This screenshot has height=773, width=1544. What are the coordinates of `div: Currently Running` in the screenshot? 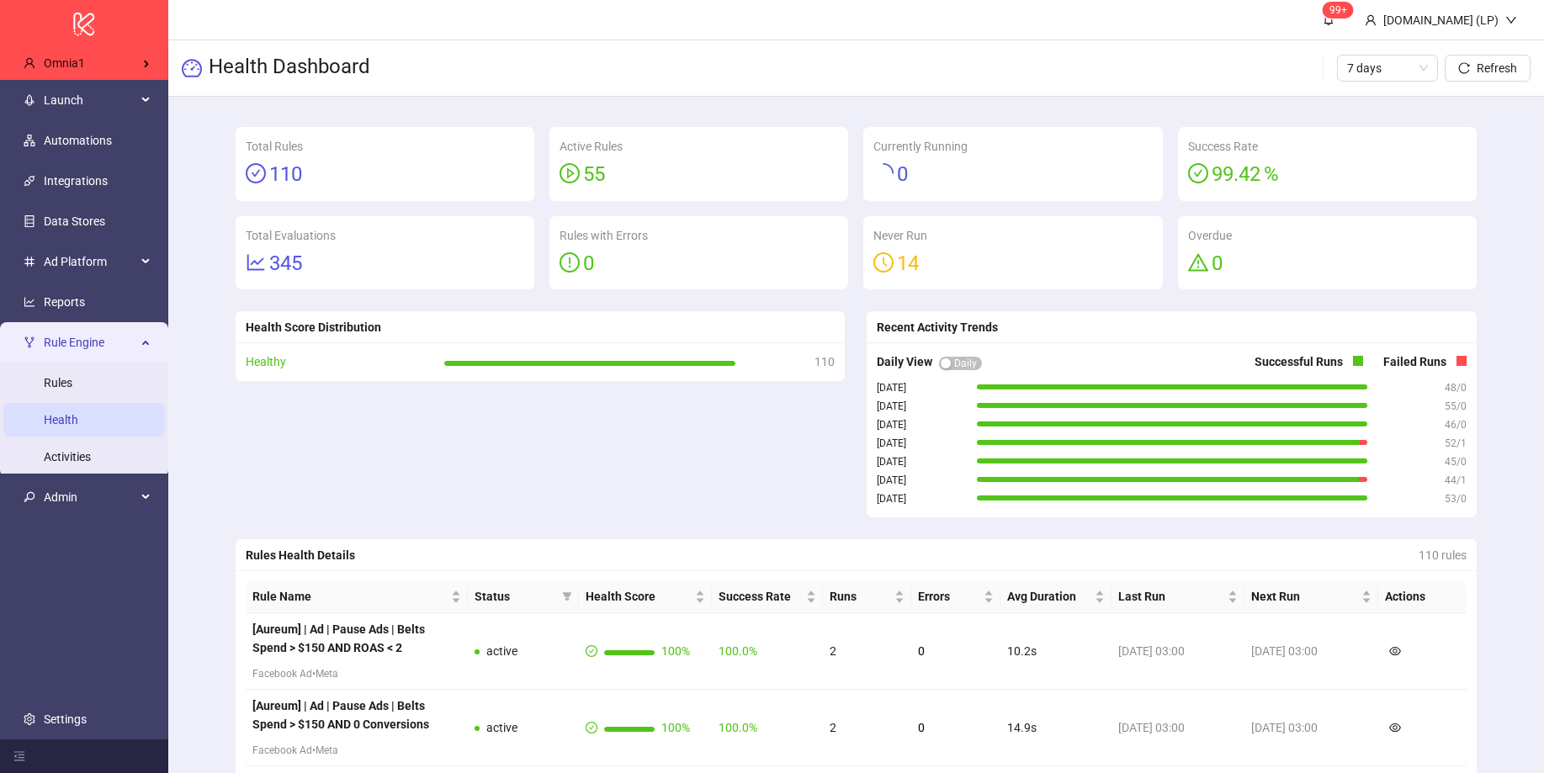 It's located at (1012, 146).